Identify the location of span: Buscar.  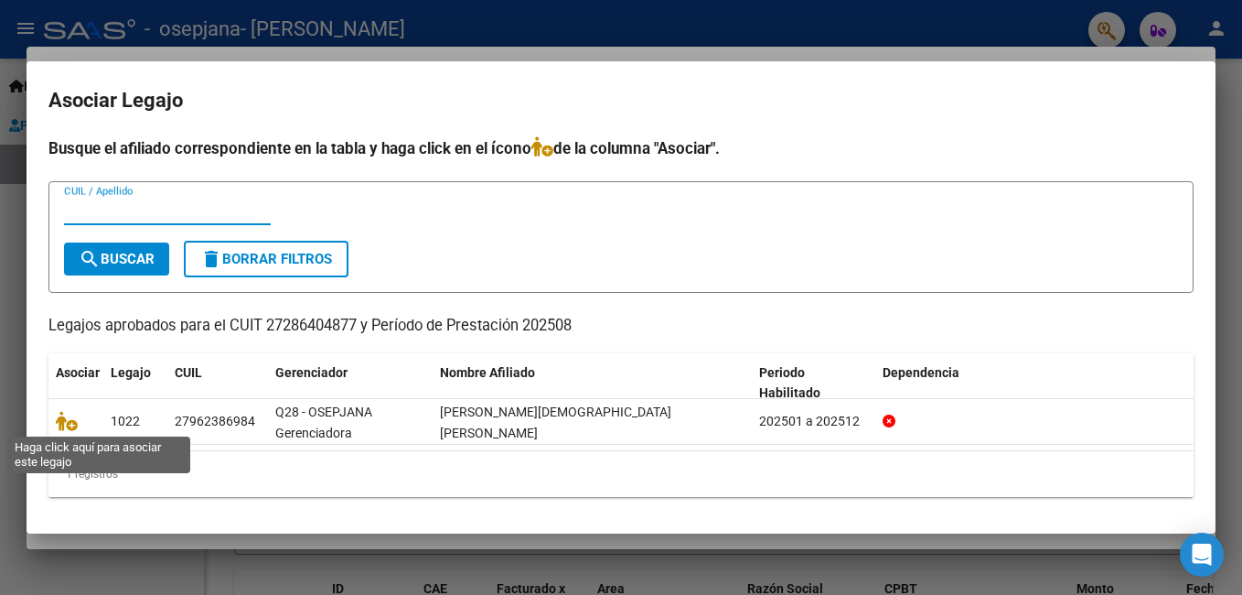
(116, 259).